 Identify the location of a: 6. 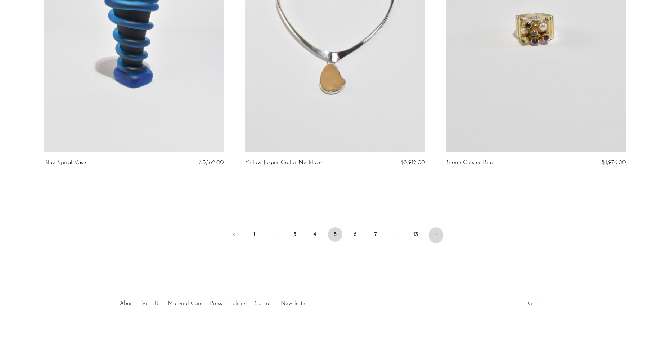
(356, 235).